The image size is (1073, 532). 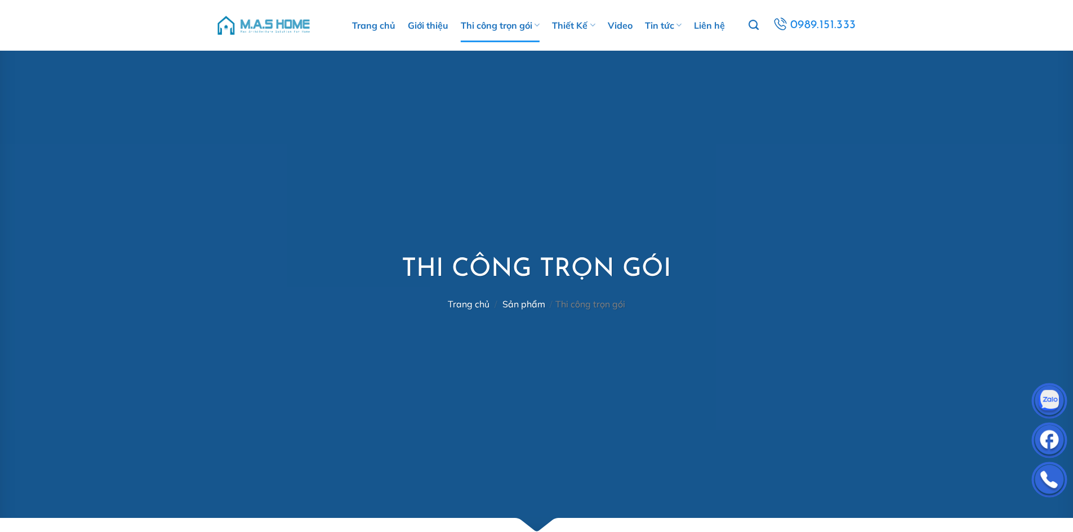 I want to click on img: Facebook, so click(x=1049, y=442).